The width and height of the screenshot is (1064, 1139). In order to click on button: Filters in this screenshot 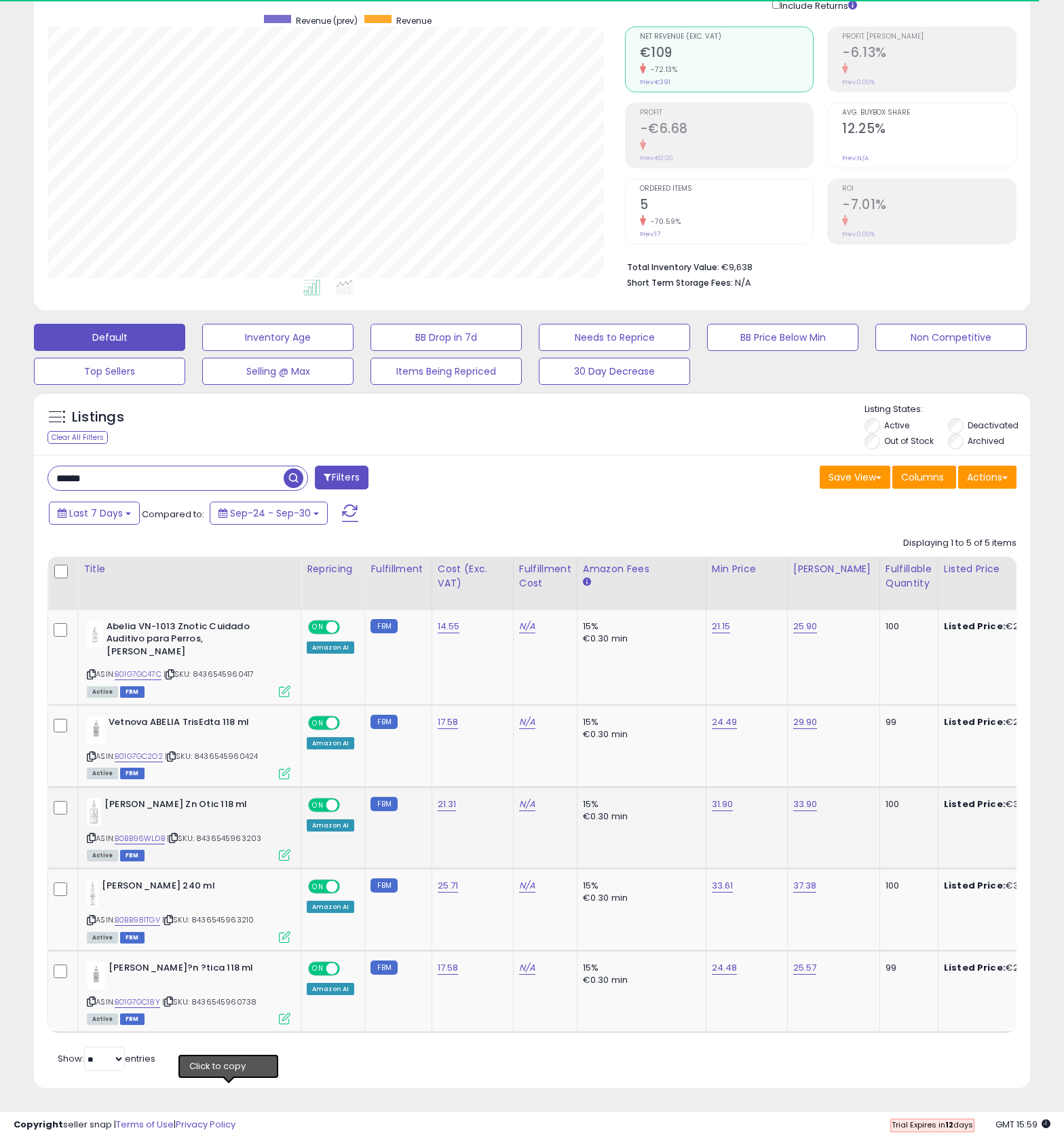, I will do `click(341, 478)`.